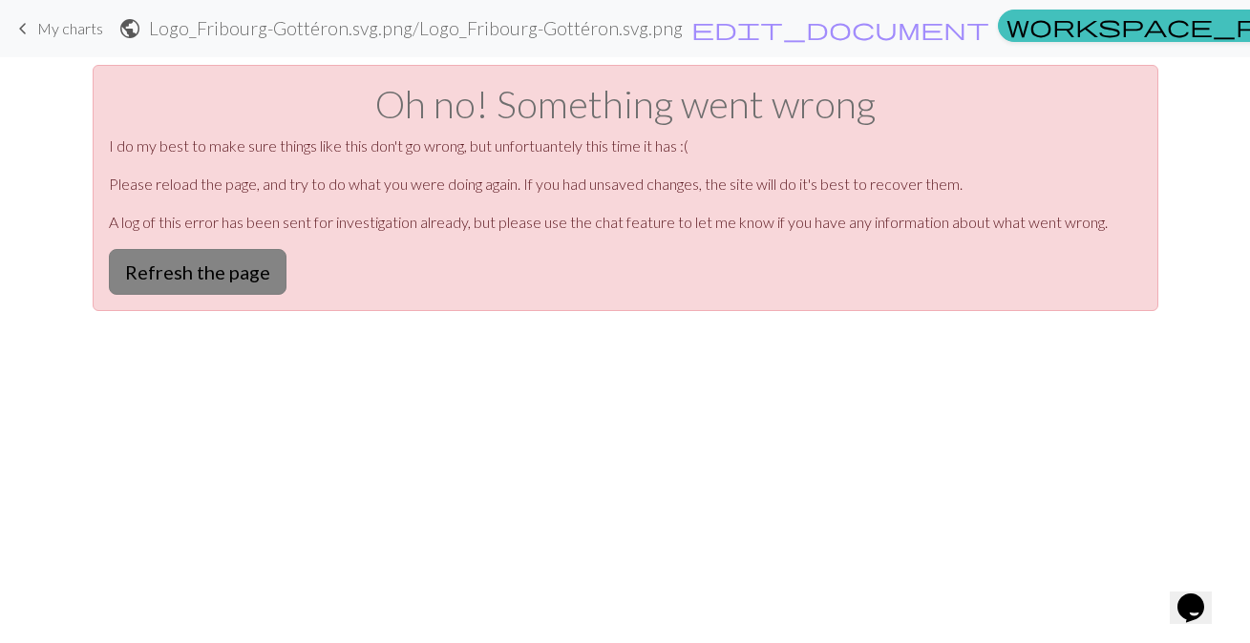  What do you see at coordinates (130, 29) in the screenshot?
I see `span: public` at bounding box center [130, 29].